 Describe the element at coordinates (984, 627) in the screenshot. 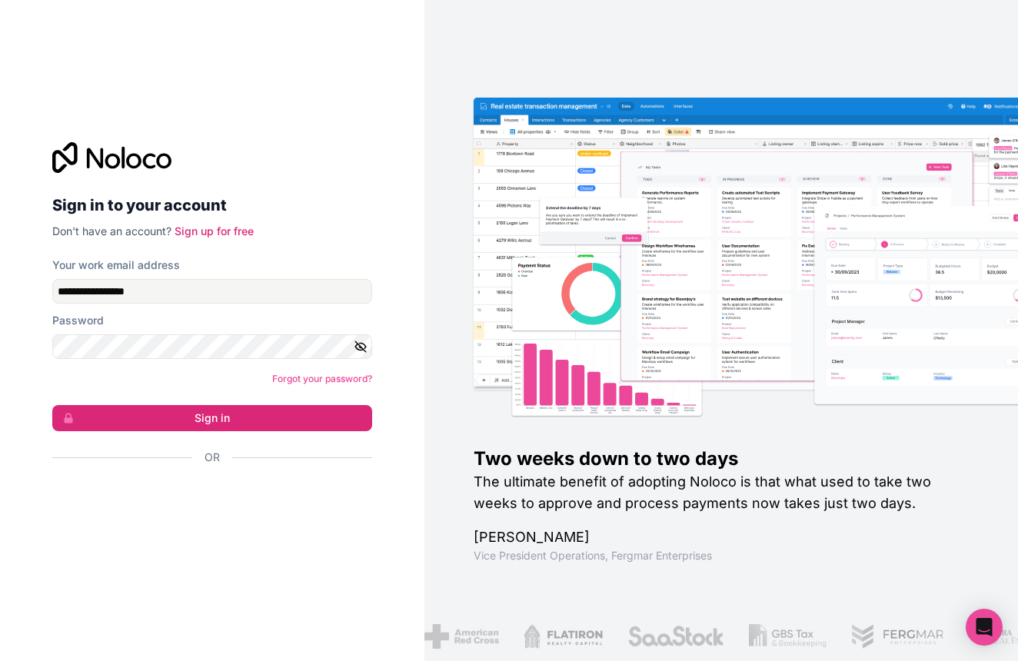

I see `div: Open Intercom Messenger` at that location.